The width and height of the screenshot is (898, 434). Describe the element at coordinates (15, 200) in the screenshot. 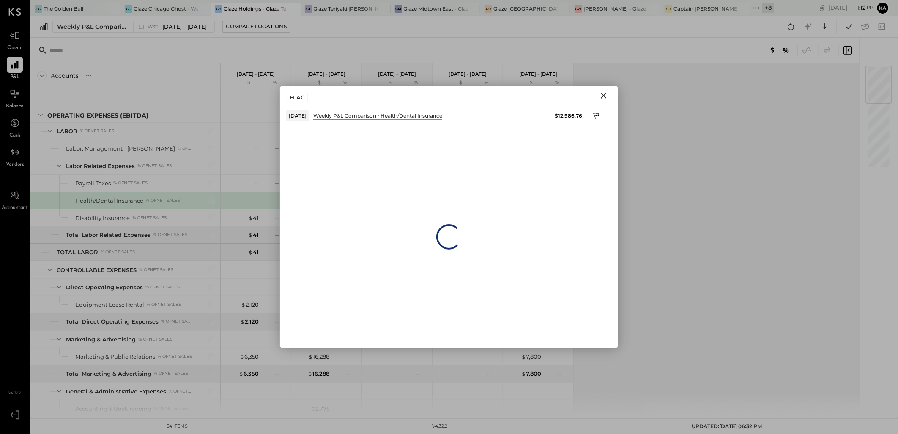

I see `a: Accountant` at that location.